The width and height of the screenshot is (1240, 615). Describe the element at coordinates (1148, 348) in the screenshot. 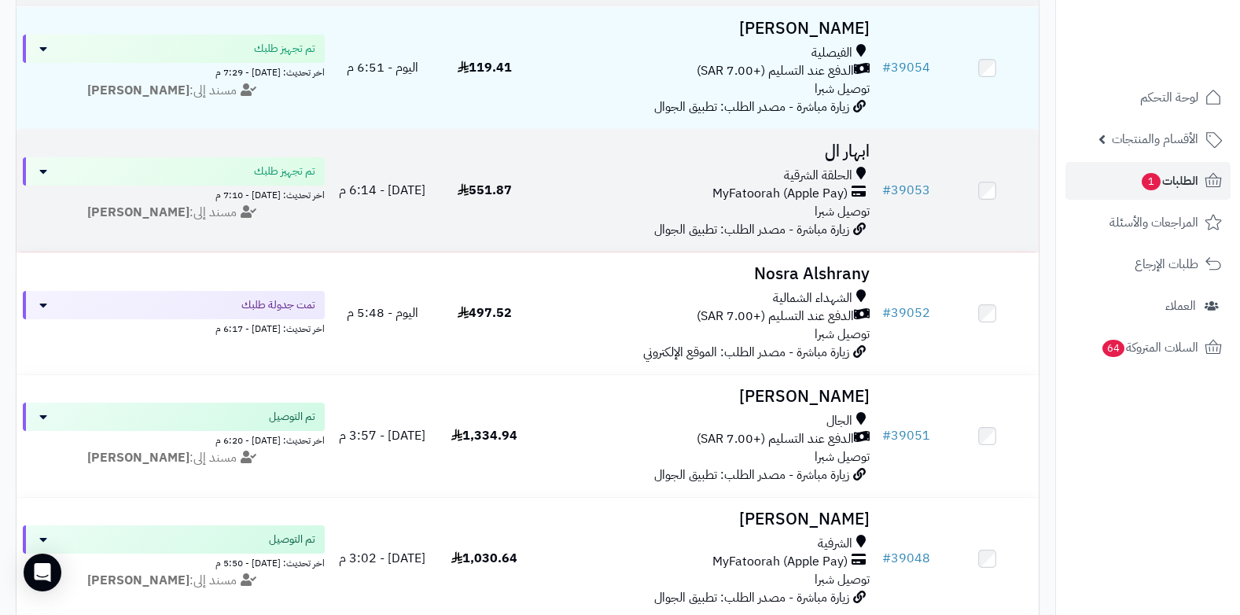

I see `a: السلات المتروكة64` at that location.